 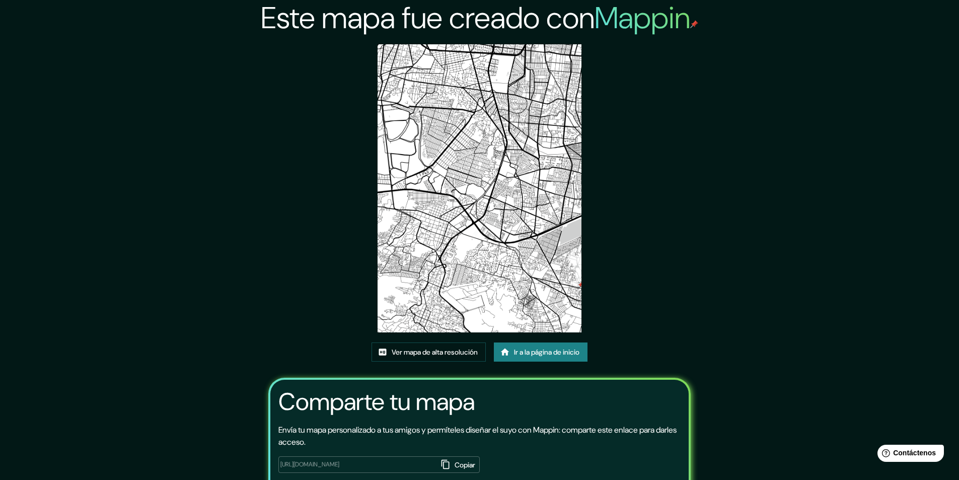 I want to click on font: Envía tu mapa personalizado a tus amigos y permíteles diseñar el suyo con Mappin: comparte este e..., so click(x=477, y=435).